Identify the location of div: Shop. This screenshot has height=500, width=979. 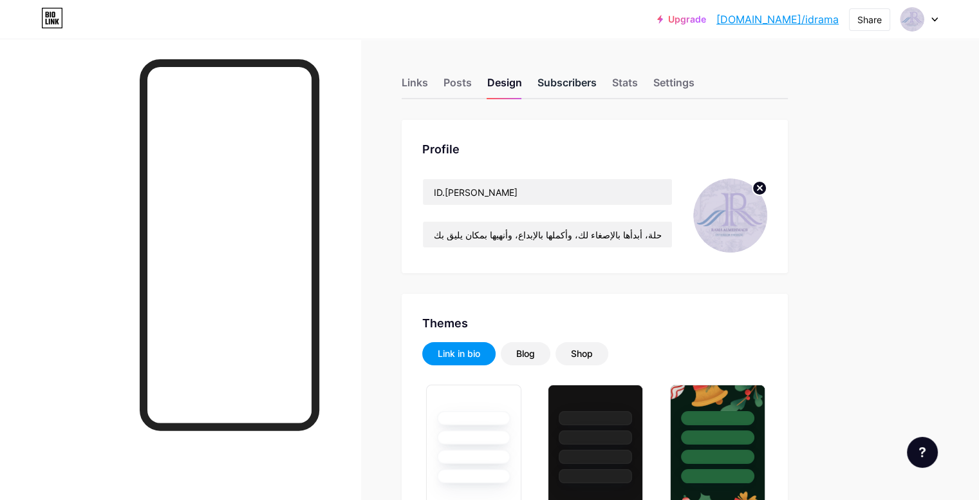
(582, 353).